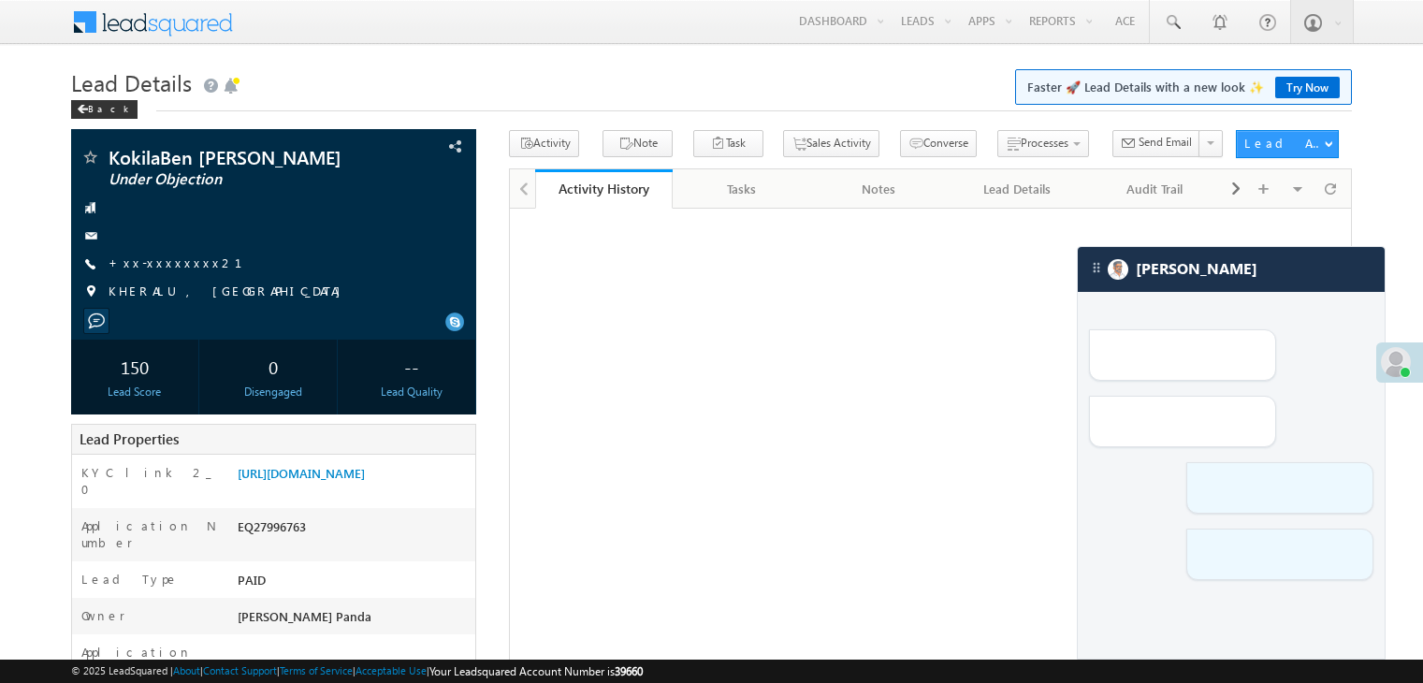 Image resolution: width=1423 pixels, height=683 pixels. Describe the element at coordinates (240, 670) in the screenshot. I see `a: Contact Support` at that location.